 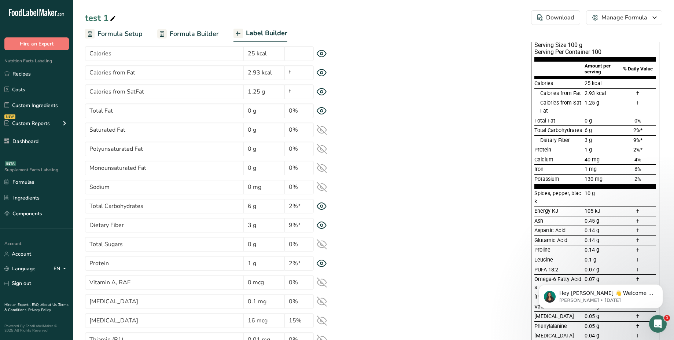 What do you see at coordinates (49, 305) in the screenshot?
I see `a: About Us .` at bounding box center [49, 305].